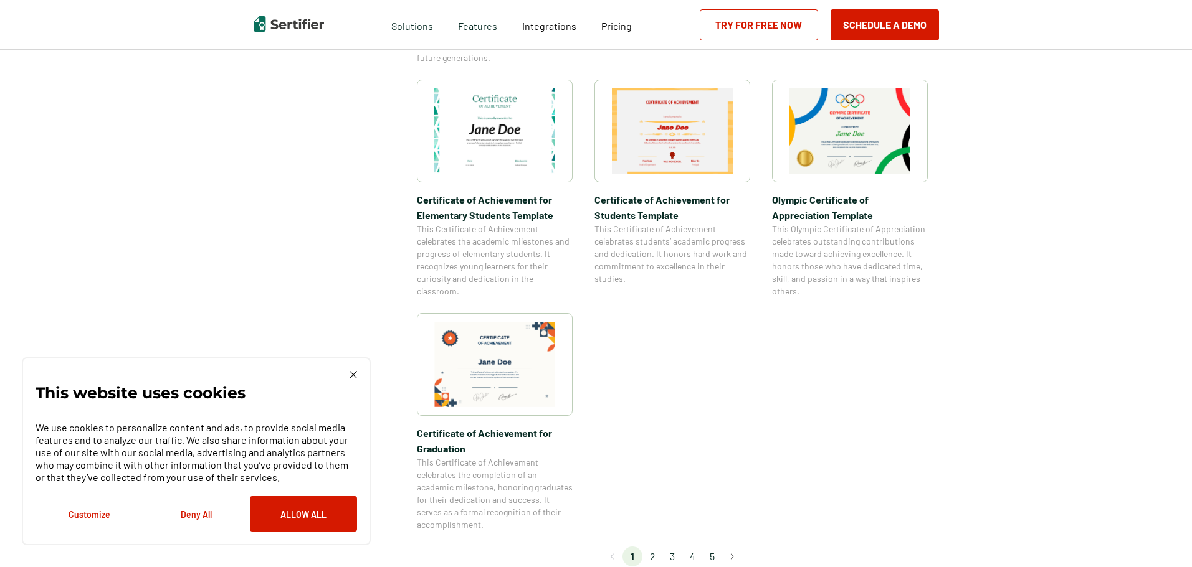 This screenshot has height=567, width=1192. What do you see at coordinates (672, 131) in the screenshot?
I see `img: Certificate of Achievement for Students Template` at bounding box center [672, 131].